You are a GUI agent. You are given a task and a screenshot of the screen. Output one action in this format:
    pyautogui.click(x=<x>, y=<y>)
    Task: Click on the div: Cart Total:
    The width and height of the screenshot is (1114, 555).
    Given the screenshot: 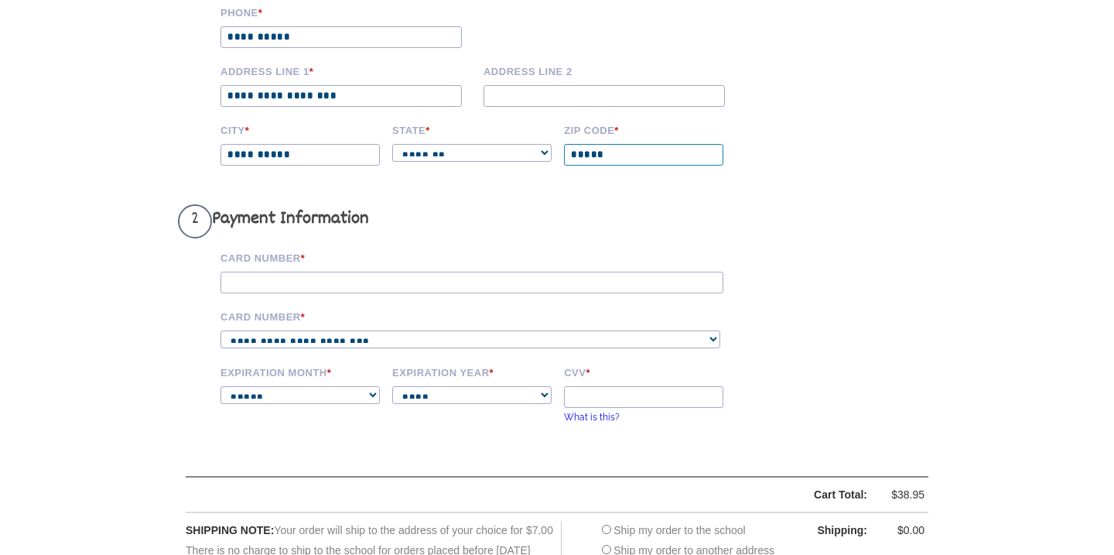 What is the action you would take?
    pyautogui.click(x=546, y=495)
    